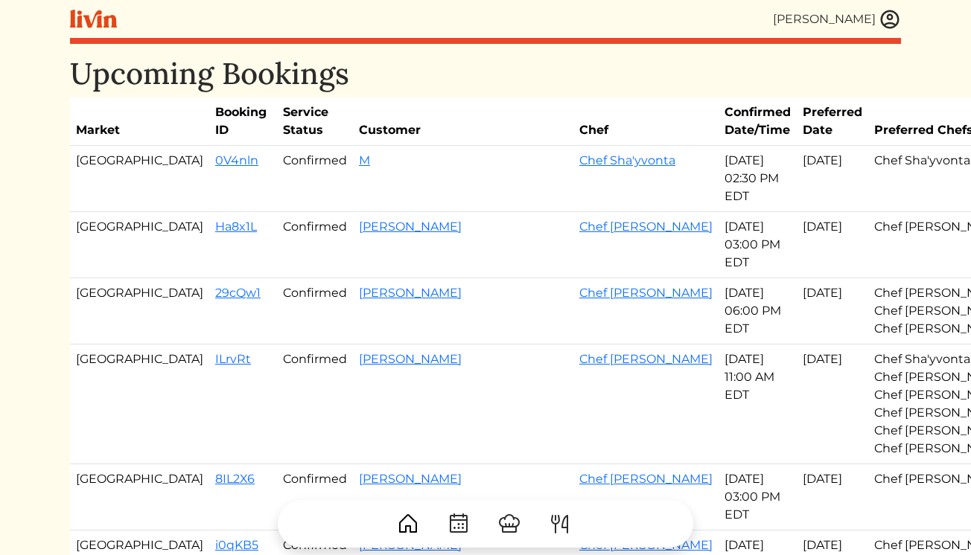 The width and height of the screenshot is (971, 555). I want to click on h1: Upcoming Bookings, so click(485, 74).